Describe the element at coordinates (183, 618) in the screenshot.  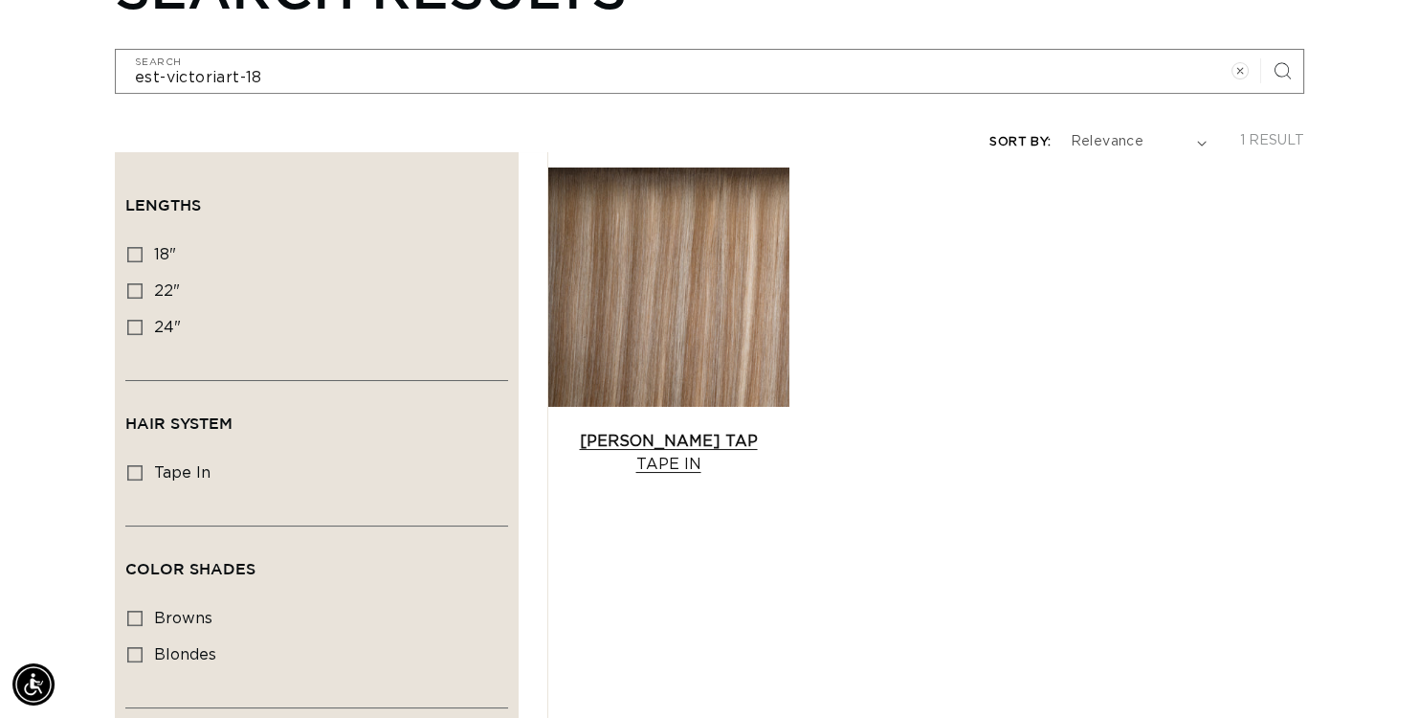
I see `span: browns` at that location.